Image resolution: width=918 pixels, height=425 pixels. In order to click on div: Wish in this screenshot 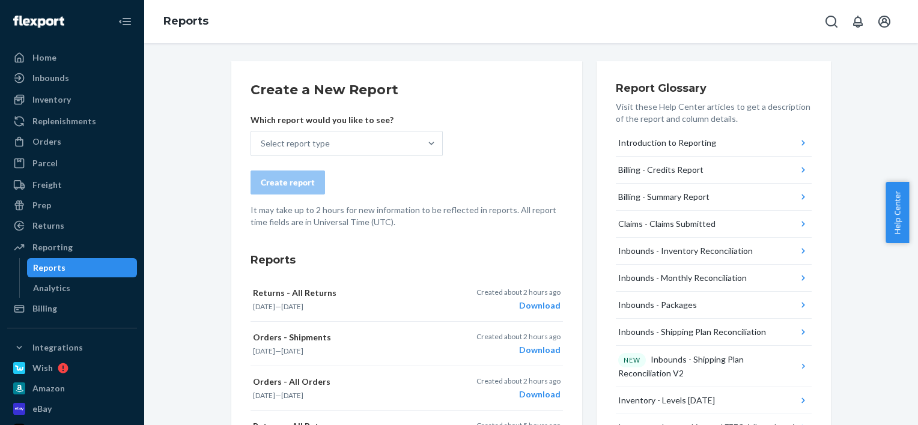, I will do `click(43, 368)`.